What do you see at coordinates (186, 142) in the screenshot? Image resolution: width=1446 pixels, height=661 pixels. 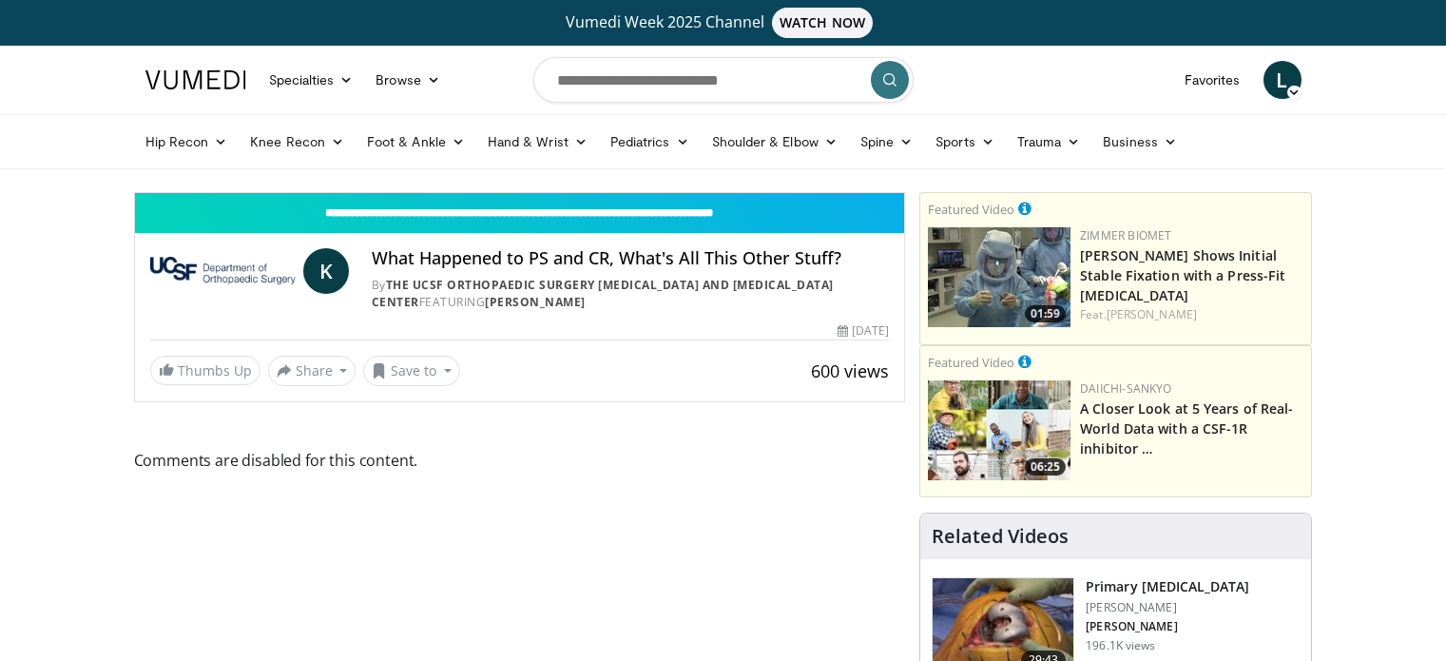 I see `a: Hip Recon` at bounding box center [186, 142].